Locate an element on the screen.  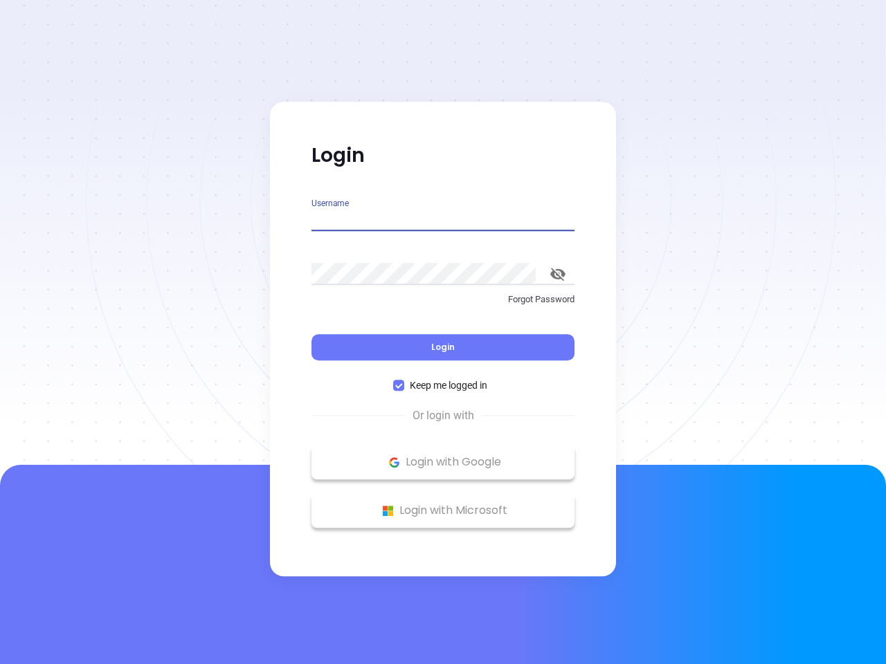
p: Login with Google is located at coordinates (443, 462).